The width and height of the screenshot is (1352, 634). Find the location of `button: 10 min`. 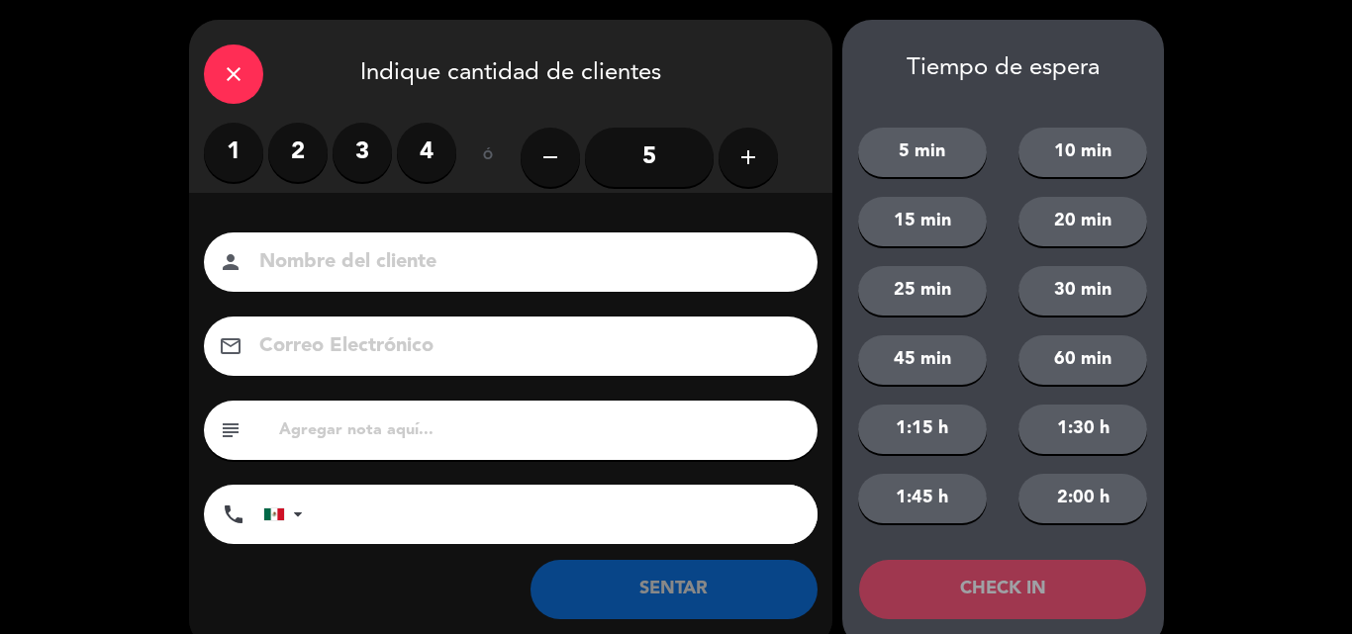

button: 10 min is located at coordinates (1083, 152).